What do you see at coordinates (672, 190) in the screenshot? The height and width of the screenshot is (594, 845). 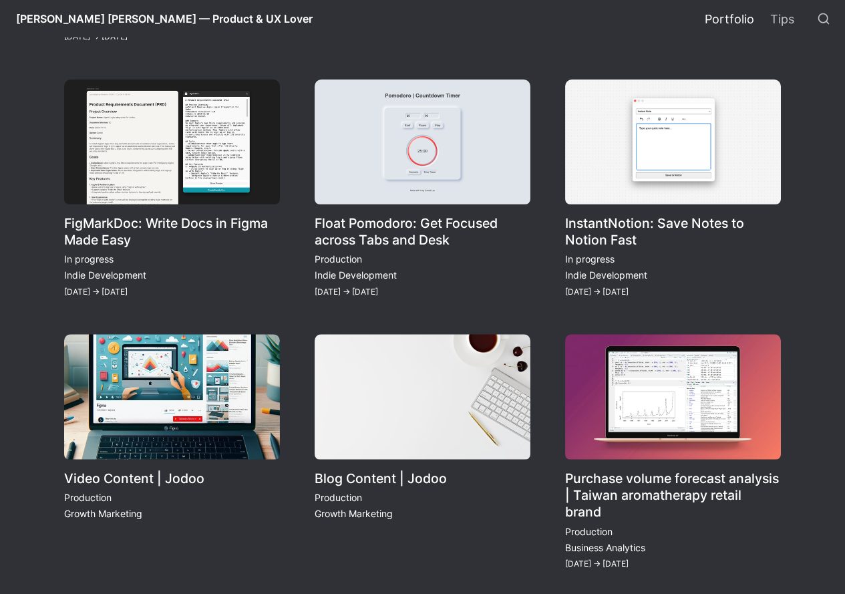 I see `a: InstantNotion: Save Notes to Notion Fast` at bounding box center [672, 190].